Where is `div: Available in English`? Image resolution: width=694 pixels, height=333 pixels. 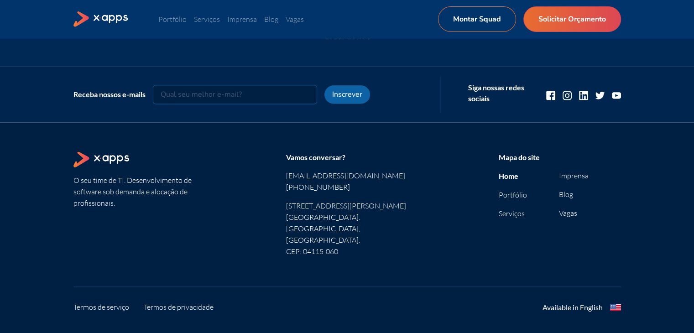
div: Available in English is located at coordinates (573, 308).